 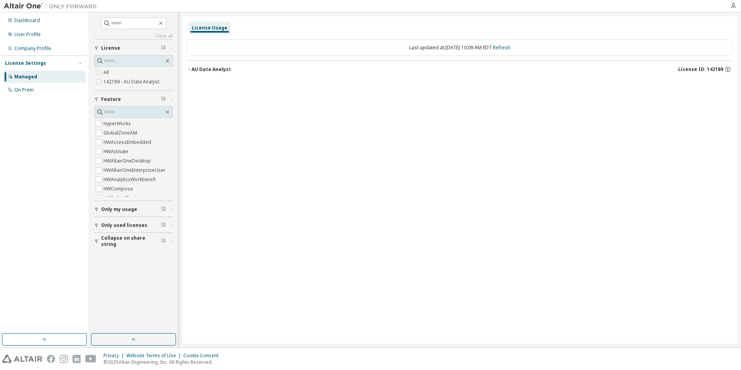 What do you see at coordinates (701, 69) in the screenshot?
I see `span: License ID: 142189` at bounding box center [701, 69].